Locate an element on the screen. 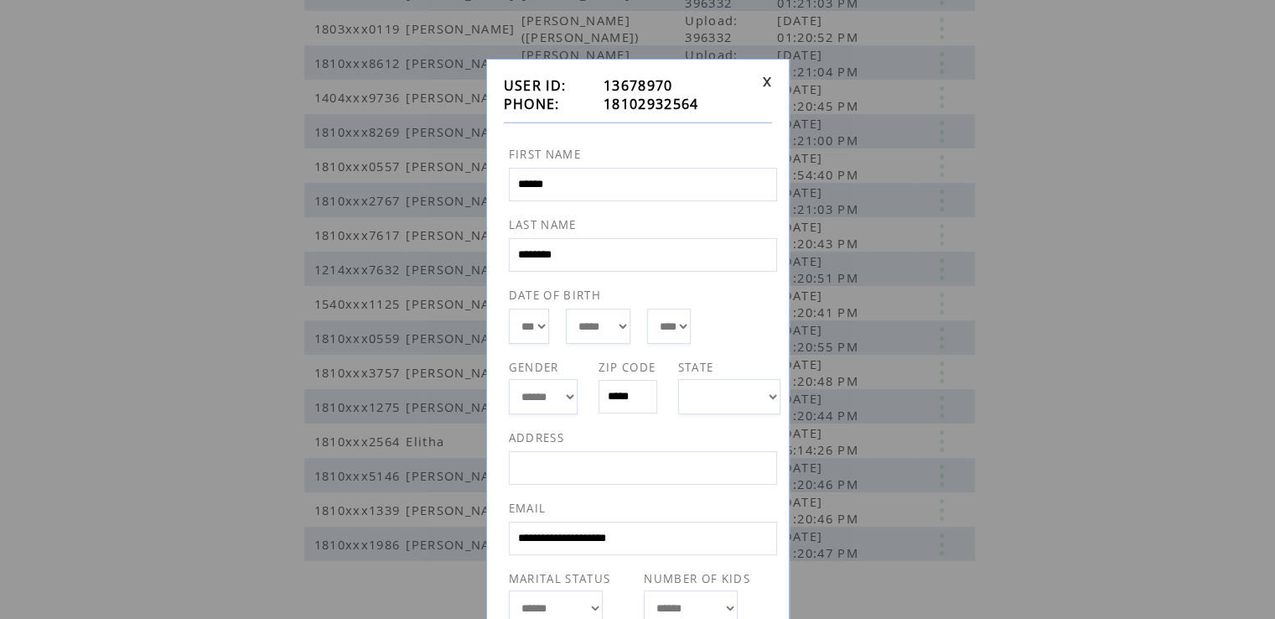 The image size is (1275, 619). span: FIRST NAME is located at coordinates (545, 154).